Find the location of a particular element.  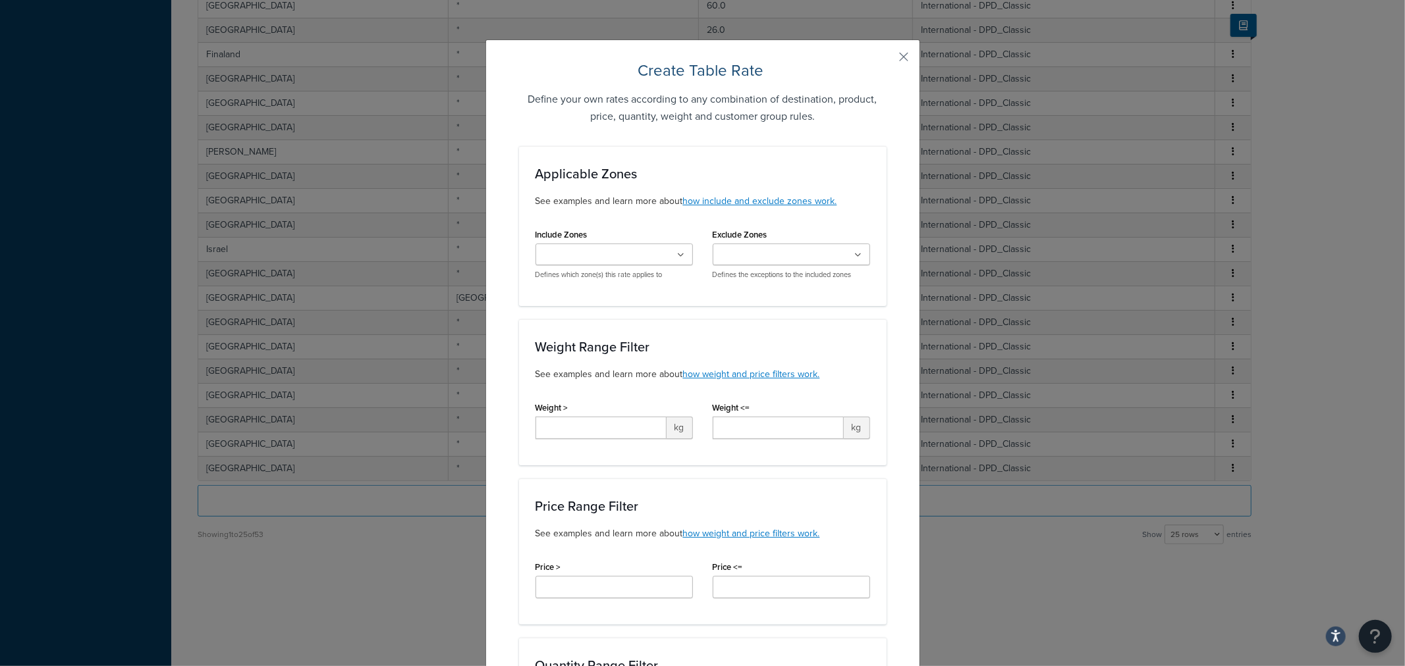

h3: Weight Range Filter is located at coordinates (703, 347).